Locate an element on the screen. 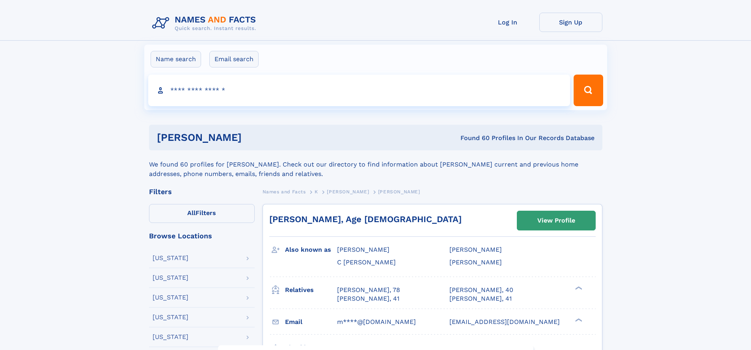 The image size is (751, 350). h3: Relatives is located at coordinates (311, 290).